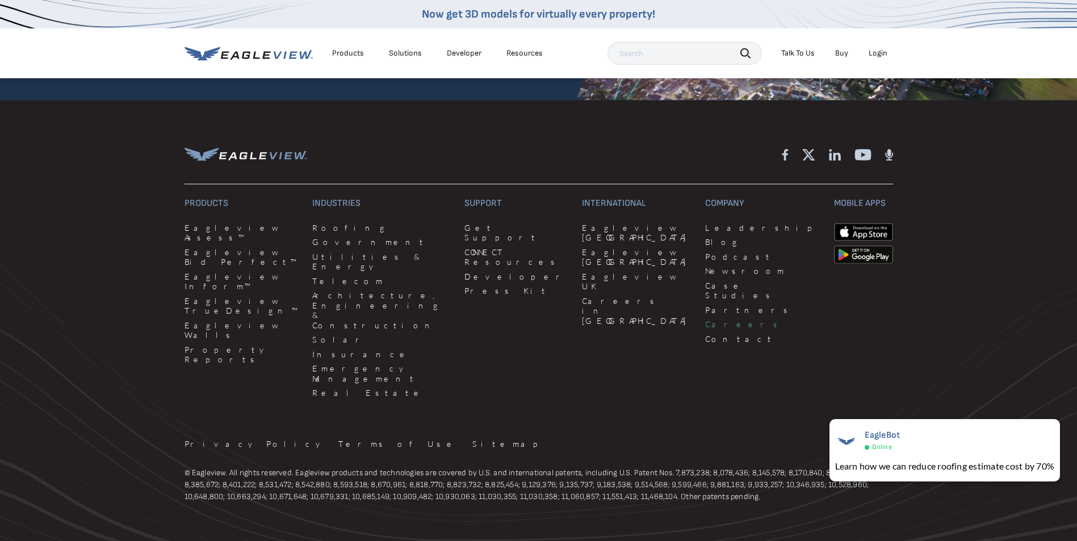 Image resolution: width=1077 pixels, height=541 pixels. Describe the element at coordinates (381, 262) in the screenshot. I see `a: Utilities & Energy` at that location.